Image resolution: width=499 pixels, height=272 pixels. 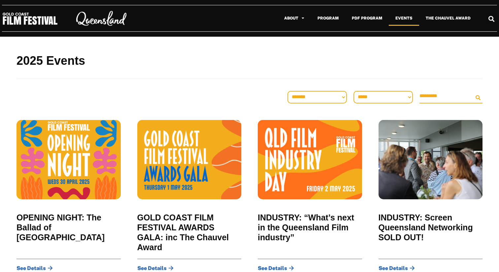 I want to click on div: Search, so click(x=492, y=18).